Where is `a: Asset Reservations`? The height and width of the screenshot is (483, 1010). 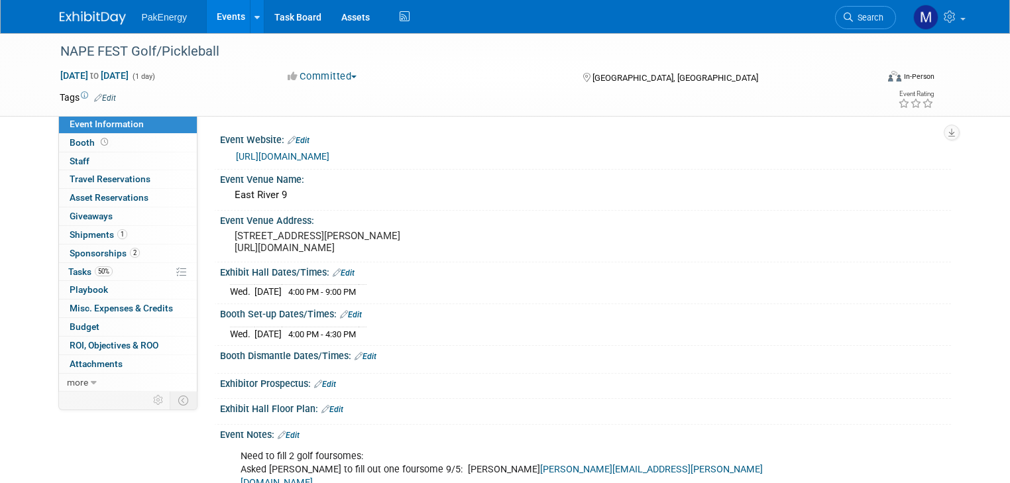
a: Asset Reservations is located at coordinates (128, 198).